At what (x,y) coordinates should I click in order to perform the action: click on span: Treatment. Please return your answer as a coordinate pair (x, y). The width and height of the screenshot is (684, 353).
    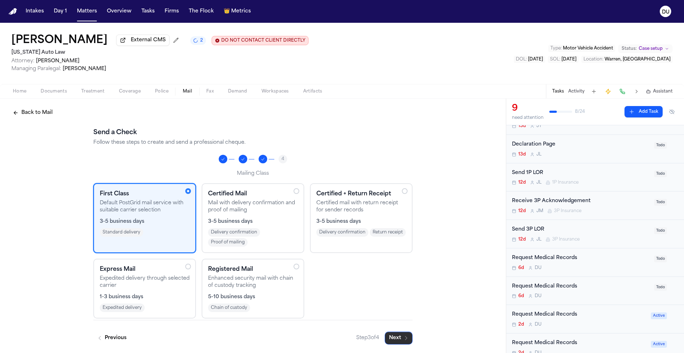
    Looking at the image, I should click on (93, 92).